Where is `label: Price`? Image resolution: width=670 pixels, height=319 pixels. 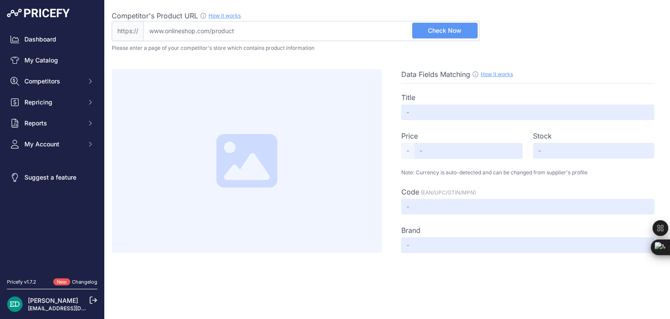 label: Price is located at coordinates (410, 136).